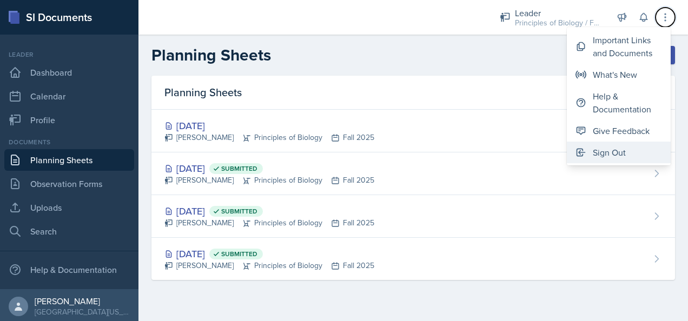 The width and height of the screenshot is (688, 321). I want to click on a: Calendar, so click(69, 96).